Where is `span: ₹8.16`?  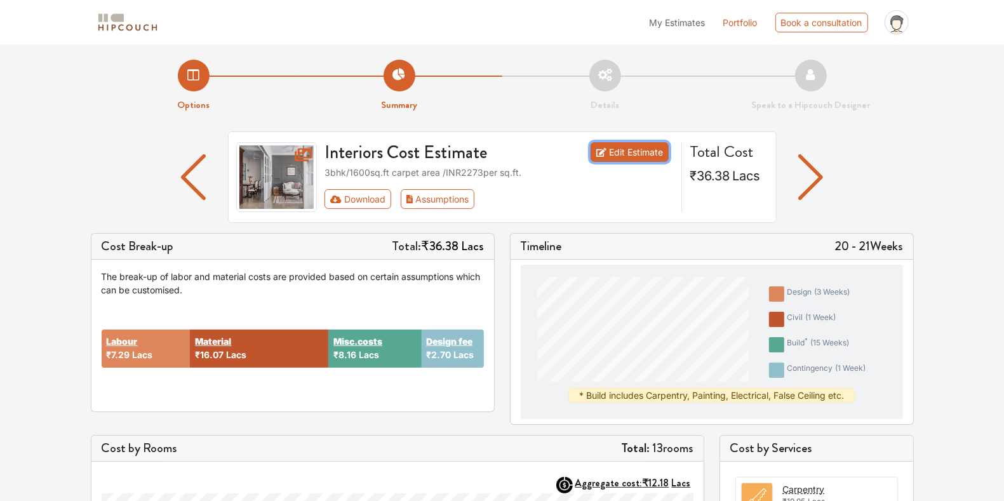 span: ₹8.16 is located at coordinates (345, 354).